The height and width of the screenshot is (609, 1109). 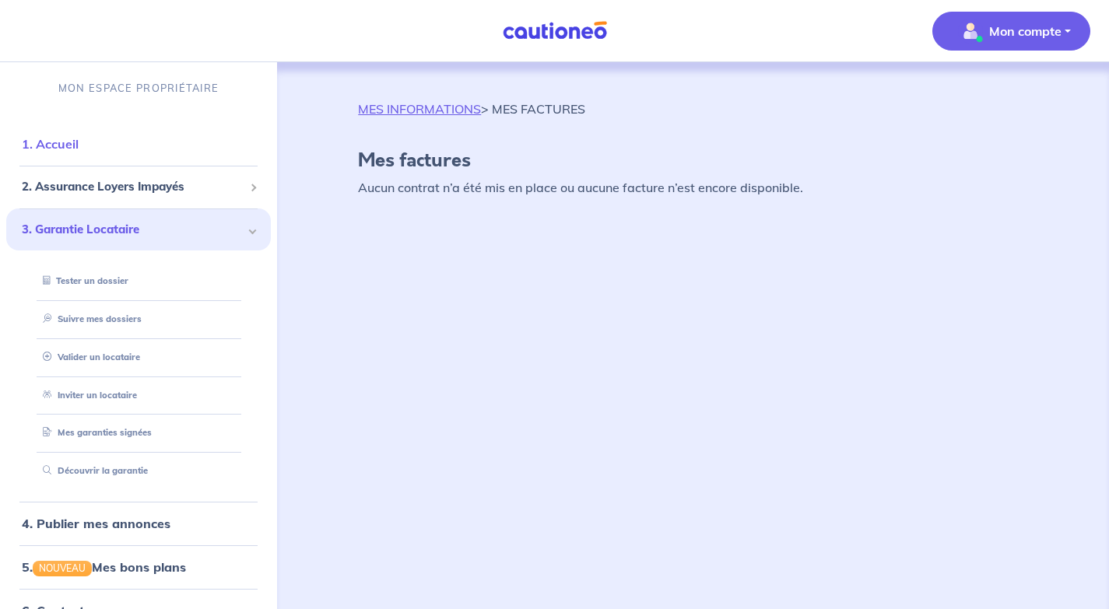 What do you see at coordinates (139, 187) in the screenshot?
I see `div: 2. Assurance Loyers Impayés` at bounding box center [139, 187].